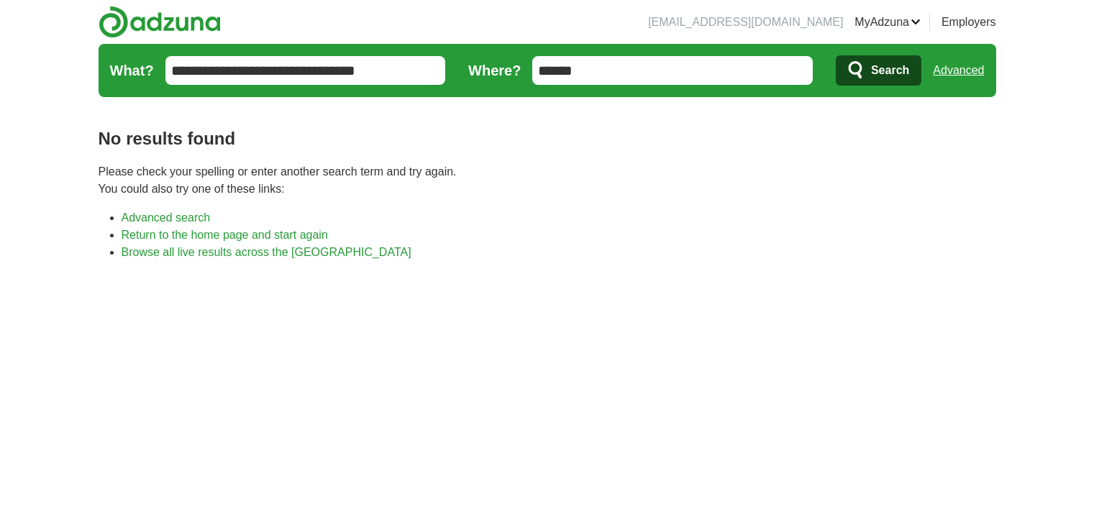 Image resolution: width=1094 pixels, height=525 pixels. I want to click on label: Where?, so click(494, 71).